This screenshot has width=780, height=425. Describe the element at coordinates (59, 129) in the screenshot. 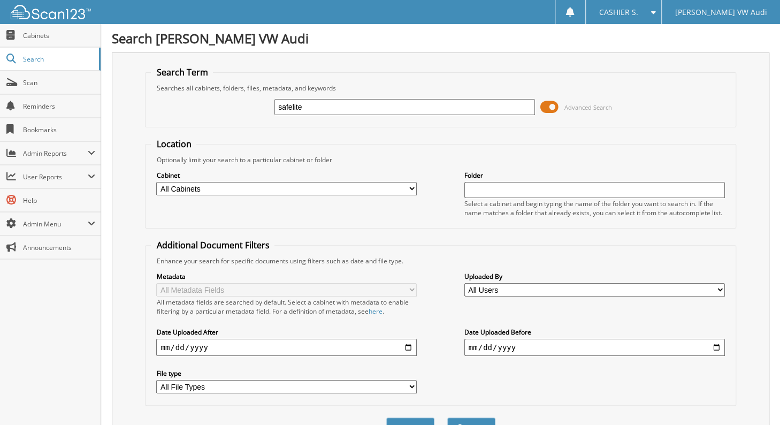

I see `span: Bookmarks` at that location.